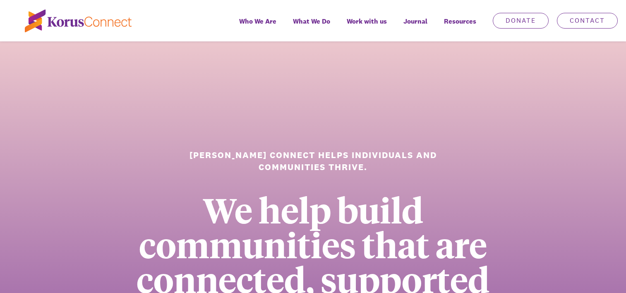 The height and width of the screenshot is (293, 626). What do you see at coordinates (366, 21) in the screenshot?
I see `span: Work with us` at bounding box center [366, 21].